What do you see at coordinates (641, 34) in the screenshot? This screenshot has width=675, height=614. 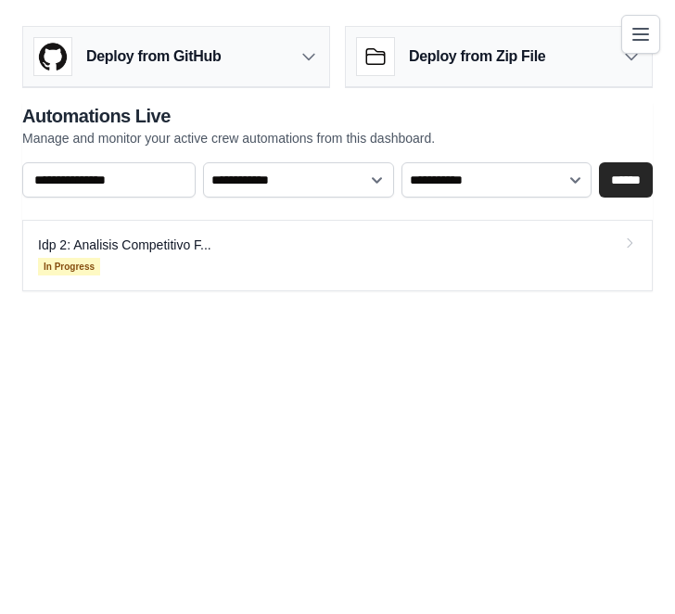 I see `button: Toggle navigation` at bounding box center [641, 34].